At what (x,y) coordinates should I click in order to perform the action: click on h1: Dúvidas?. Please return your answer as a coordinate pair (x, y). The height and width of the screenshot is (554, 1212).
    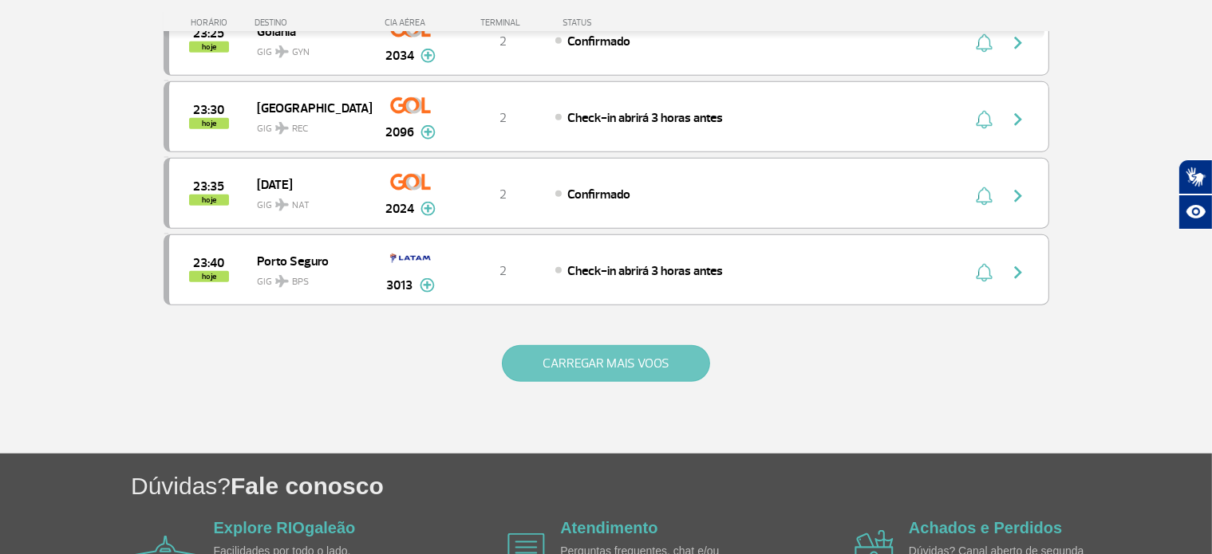
    Looking at the image, I should click on (671, 486).